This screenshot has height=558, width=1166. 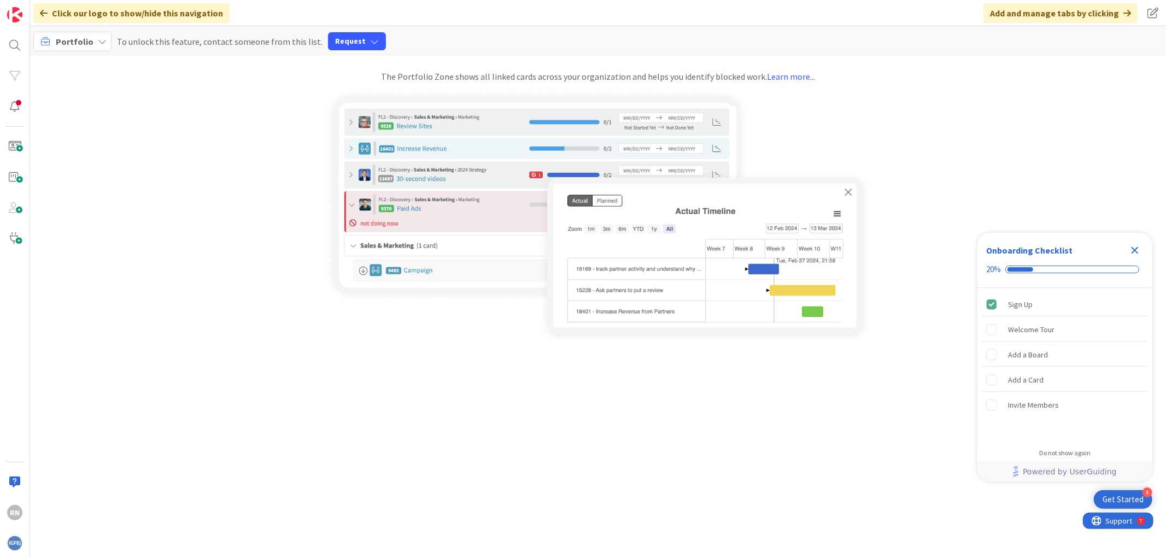 I want to click on div: Add and manage tabs by clicking, so click(x=1061, y=13).